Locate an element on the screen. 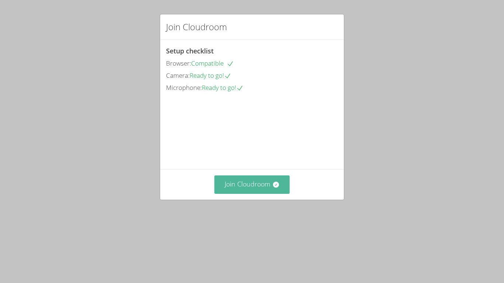 This screenshot has width=504, height=283. span: Setup checklist is located at coordinates (190, 51).